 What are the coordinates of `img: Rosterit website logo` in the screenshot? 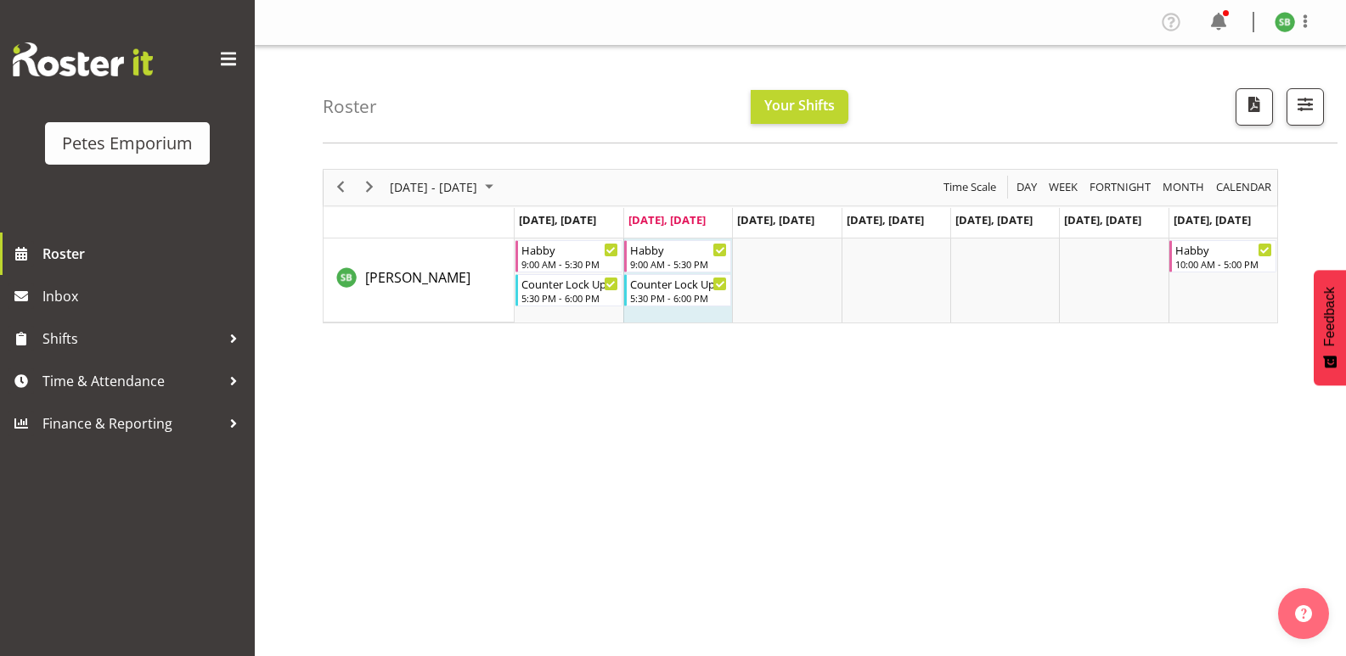 It's located at (82, 59).